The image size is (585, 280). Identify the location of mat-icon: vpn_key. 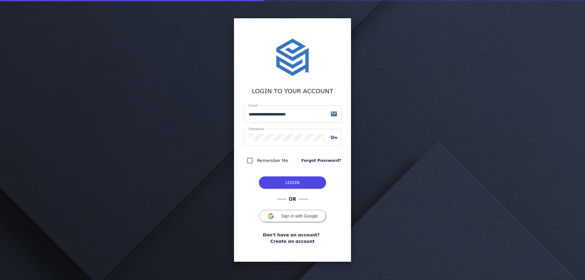
(334, 137).